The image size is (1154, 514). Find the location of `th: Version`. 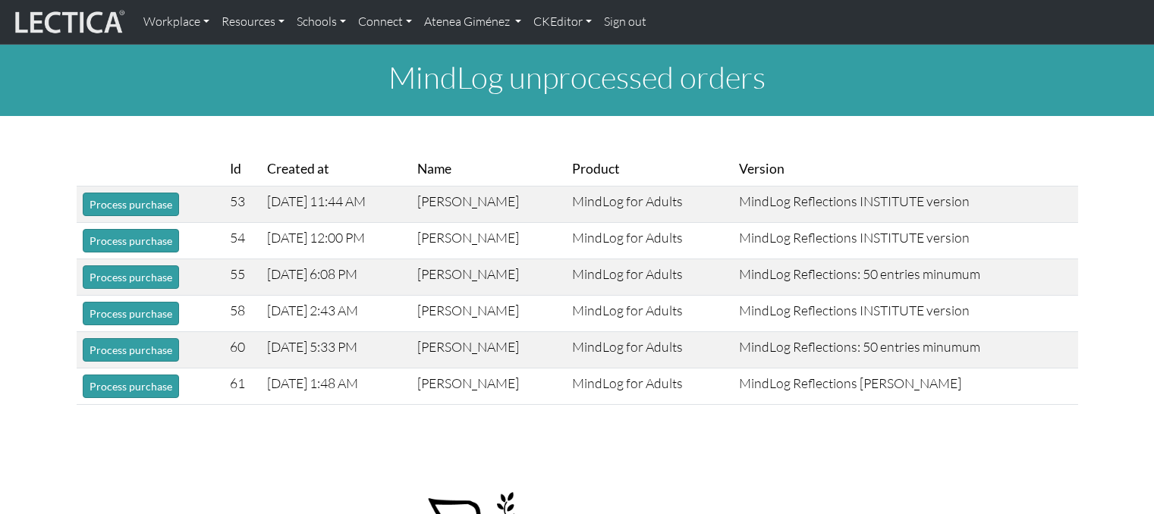

th: Version is located at coordinates (905, 169).